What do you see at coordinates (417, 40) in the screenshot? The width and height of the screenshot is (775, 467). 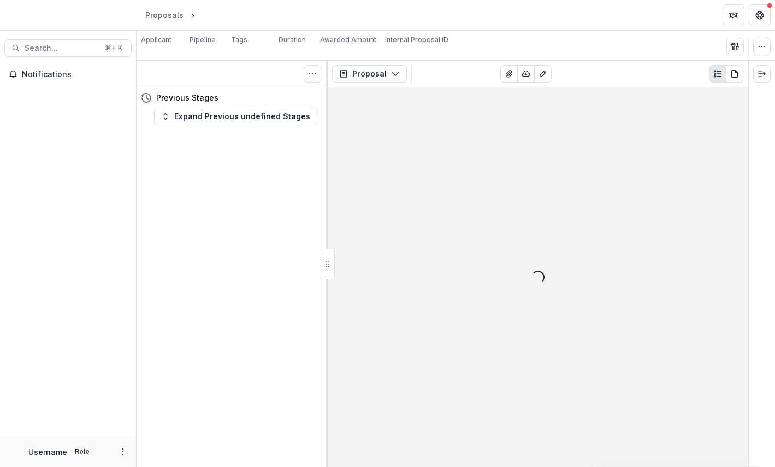 I see `p: Internal Proposal ID` at bounding box center [417, 40].